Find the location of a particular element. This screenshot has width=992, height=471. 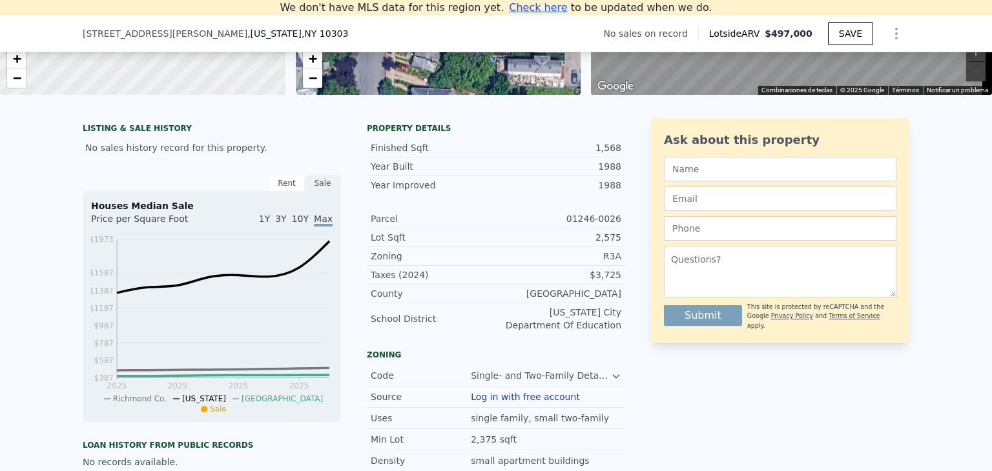

span: Check here is located at coordinates (538, 7).